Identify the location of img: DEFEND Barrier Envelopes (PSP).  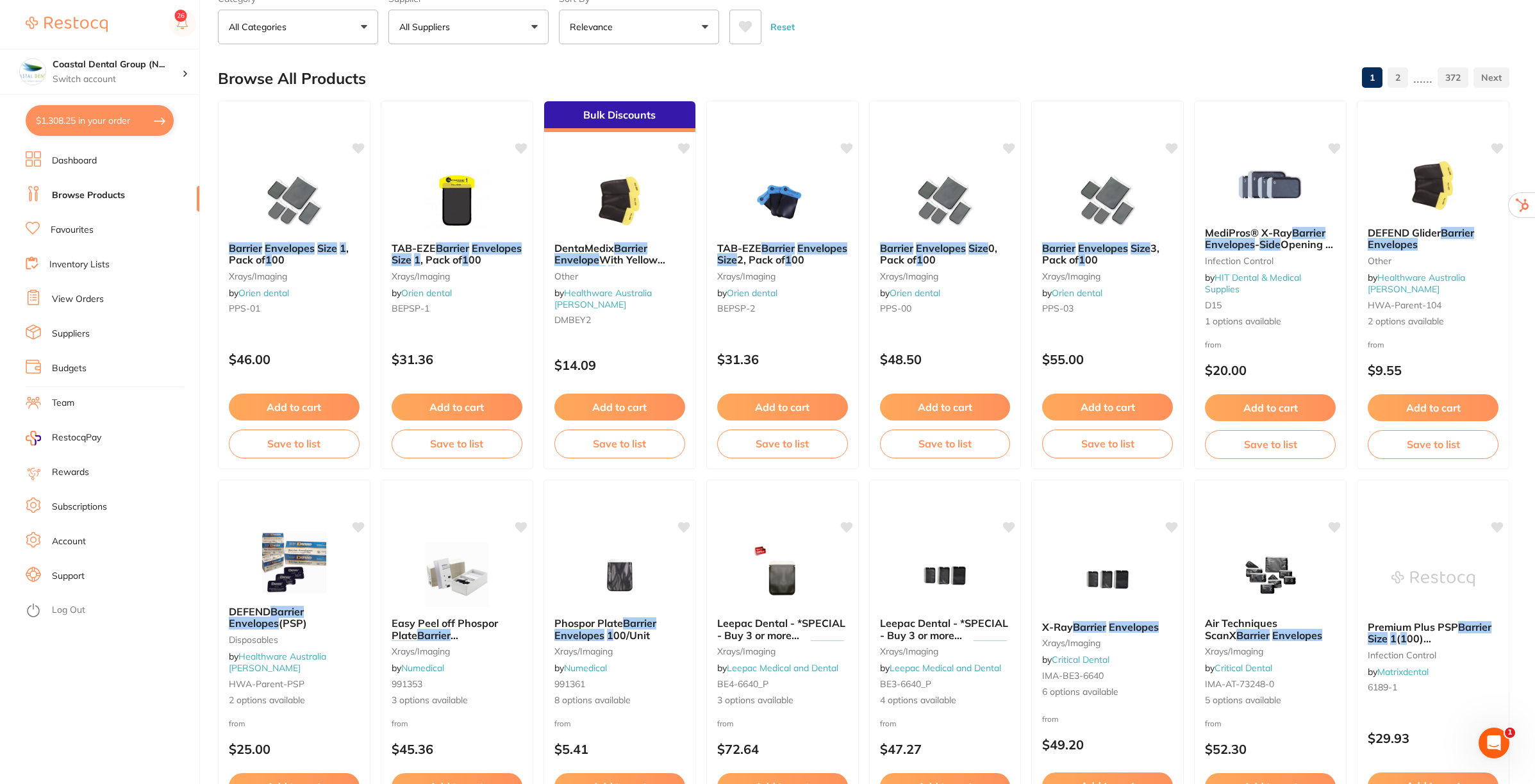
(294, 563).